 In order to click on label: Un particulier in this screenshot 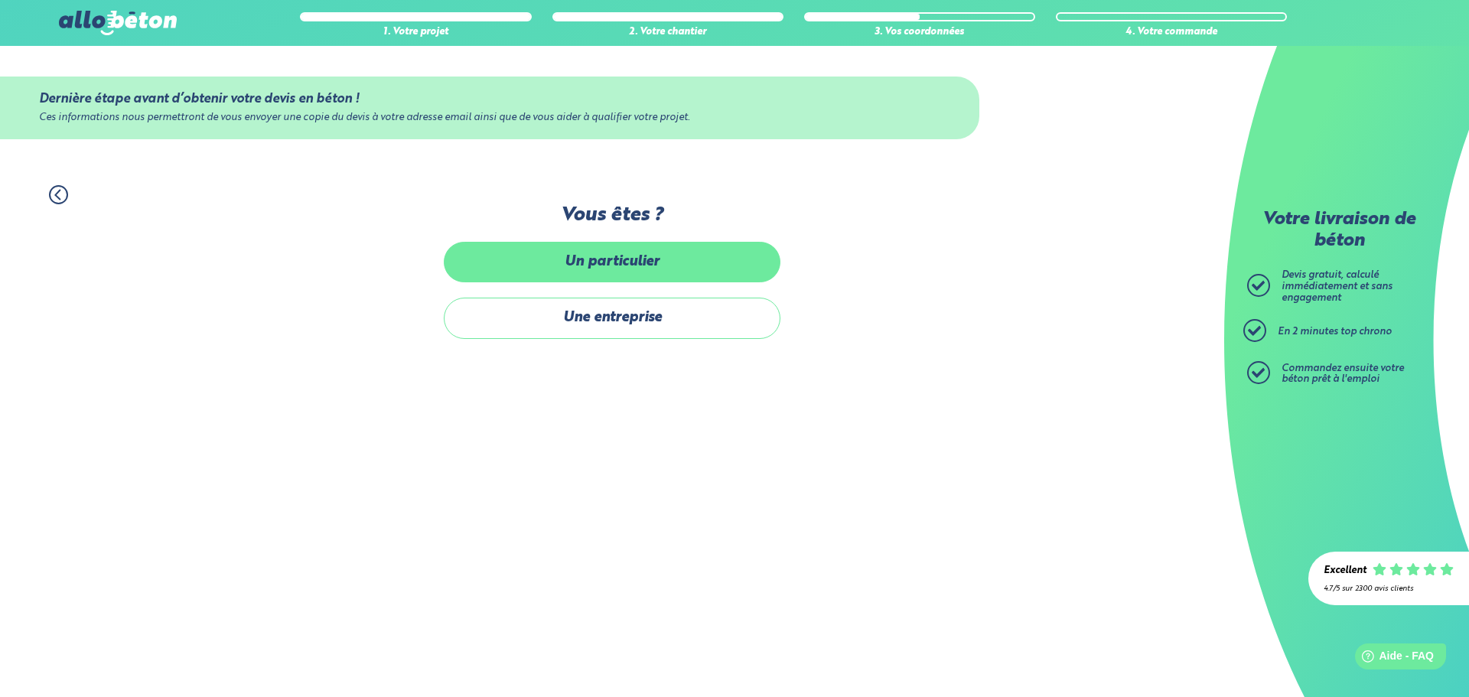, I will do `click(612, 262)`.